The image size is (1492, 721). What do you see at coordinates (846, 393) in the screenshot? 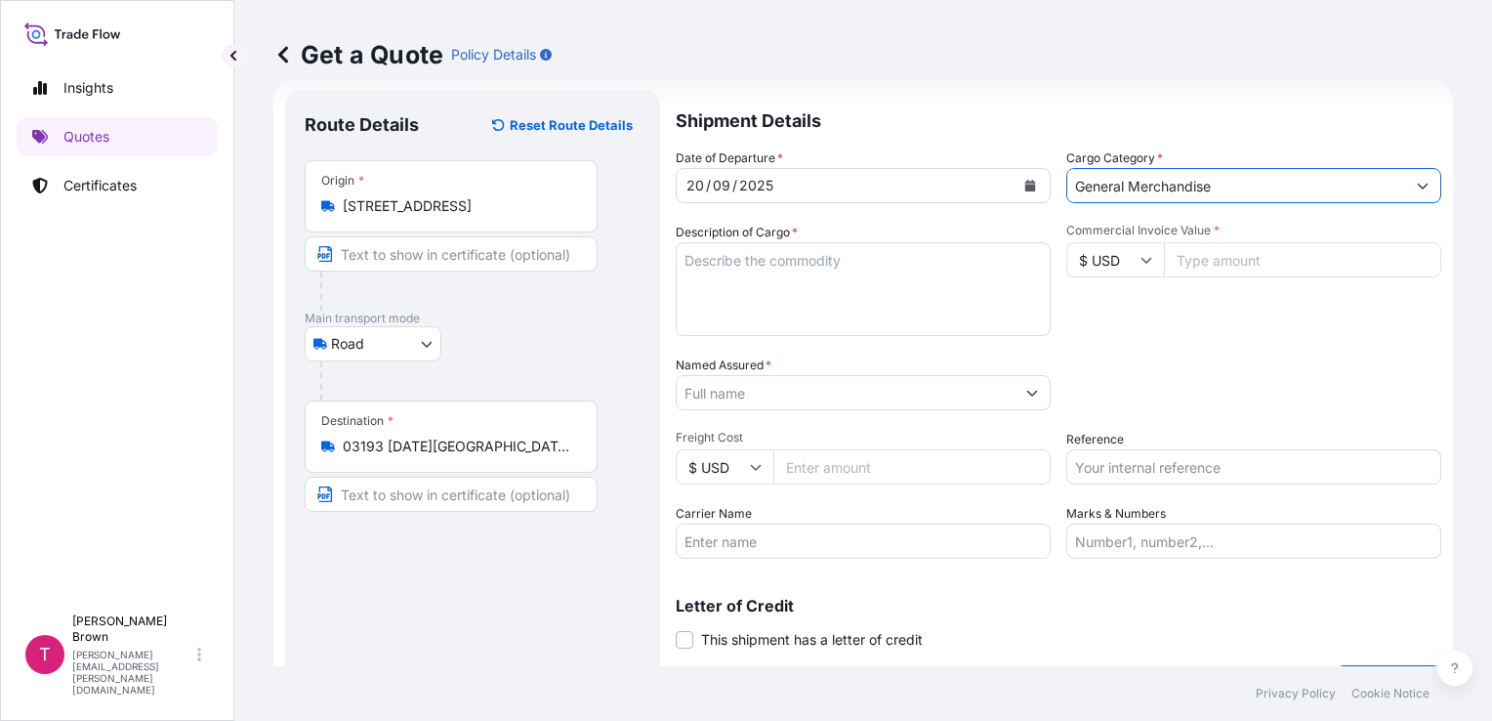
I see `input: Full name` at bounding box center [846, 393].